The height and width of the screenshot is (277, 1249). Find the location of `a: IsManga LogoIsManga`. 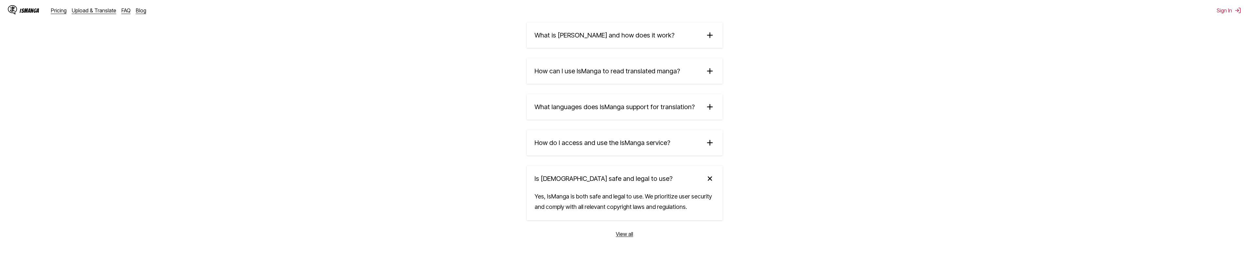

a: IsManga LogoIsManga is located at coordinates (29, 10).